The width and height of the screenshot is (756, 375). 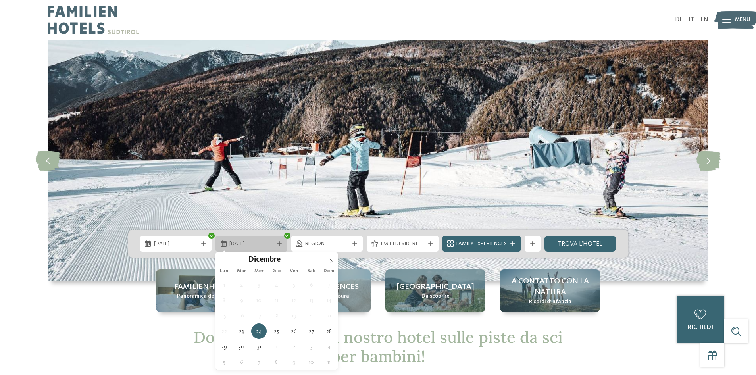 I want to click on span: Dicembre 18, 2025, so click(x=276, y=315).